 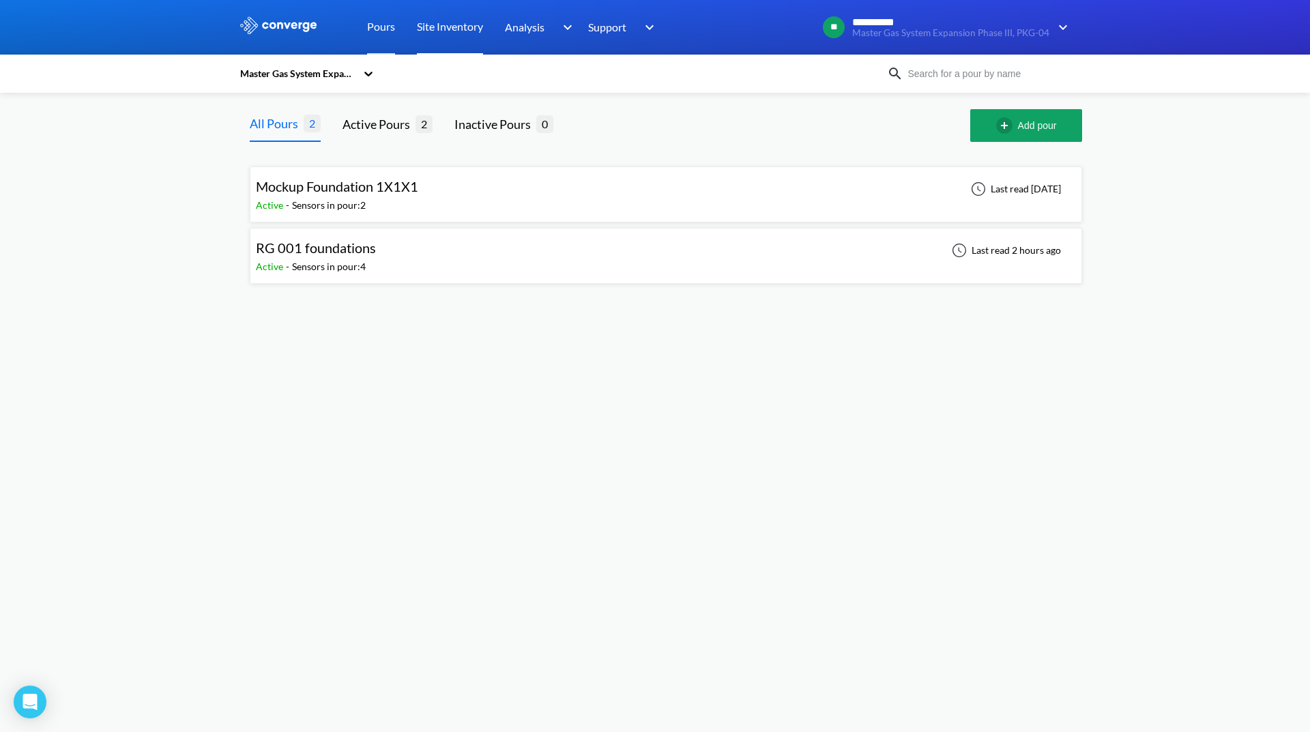 What do you see at coordinates (607, 27) in the screenshot?
I see `span: Support` at bounding box center [607, 27].